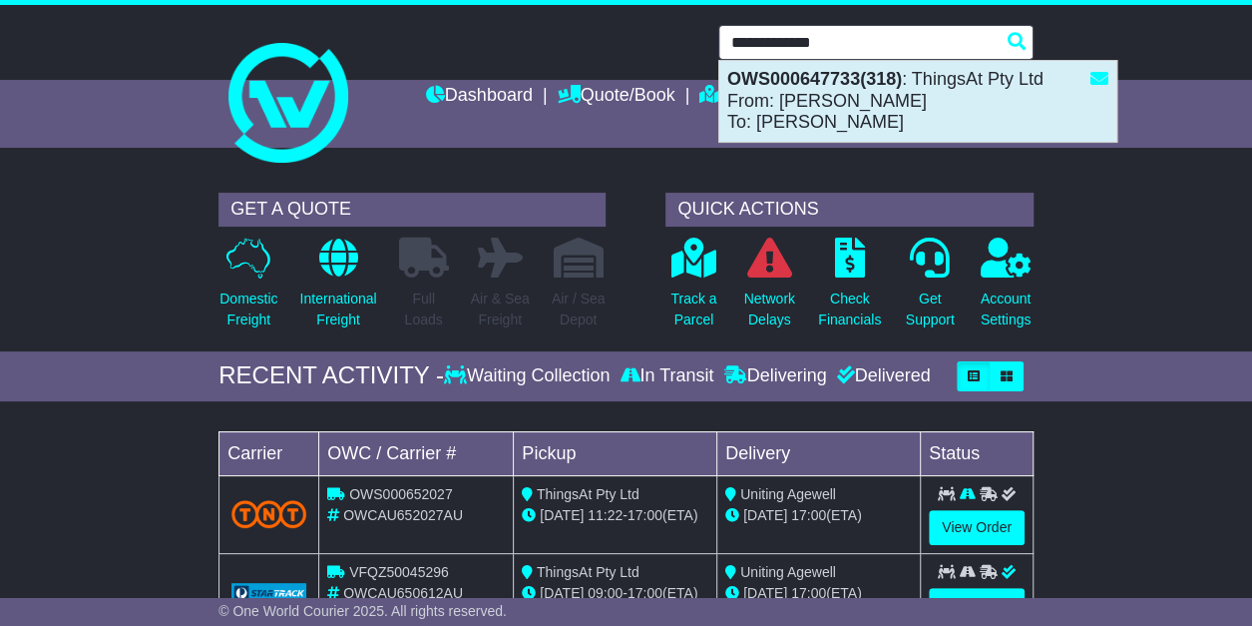 The height and width of the screenshot is (626, 1252). What do you see at coordinates (814, 79) in the screenshot?
I see `strong: OWS000647733(318)` at bounding box center [814, 79].